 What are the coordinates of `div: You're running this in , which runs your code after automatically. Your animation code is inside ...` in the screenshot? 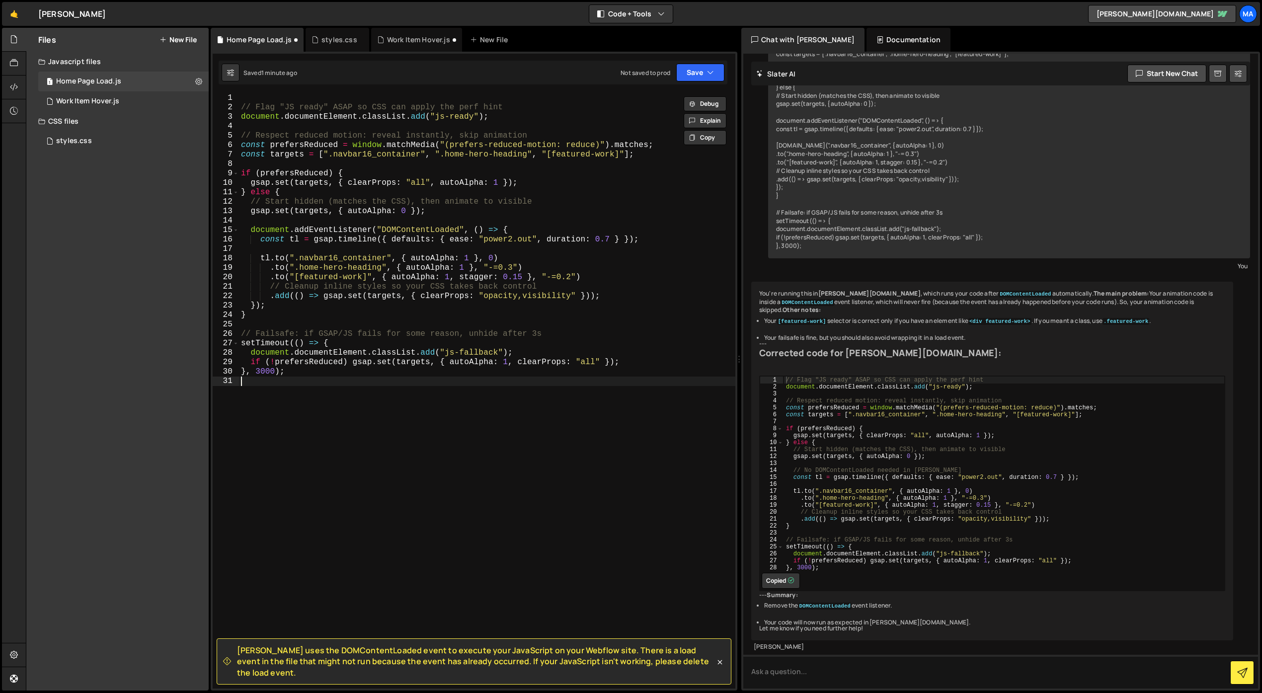 It's located at (992, 461).